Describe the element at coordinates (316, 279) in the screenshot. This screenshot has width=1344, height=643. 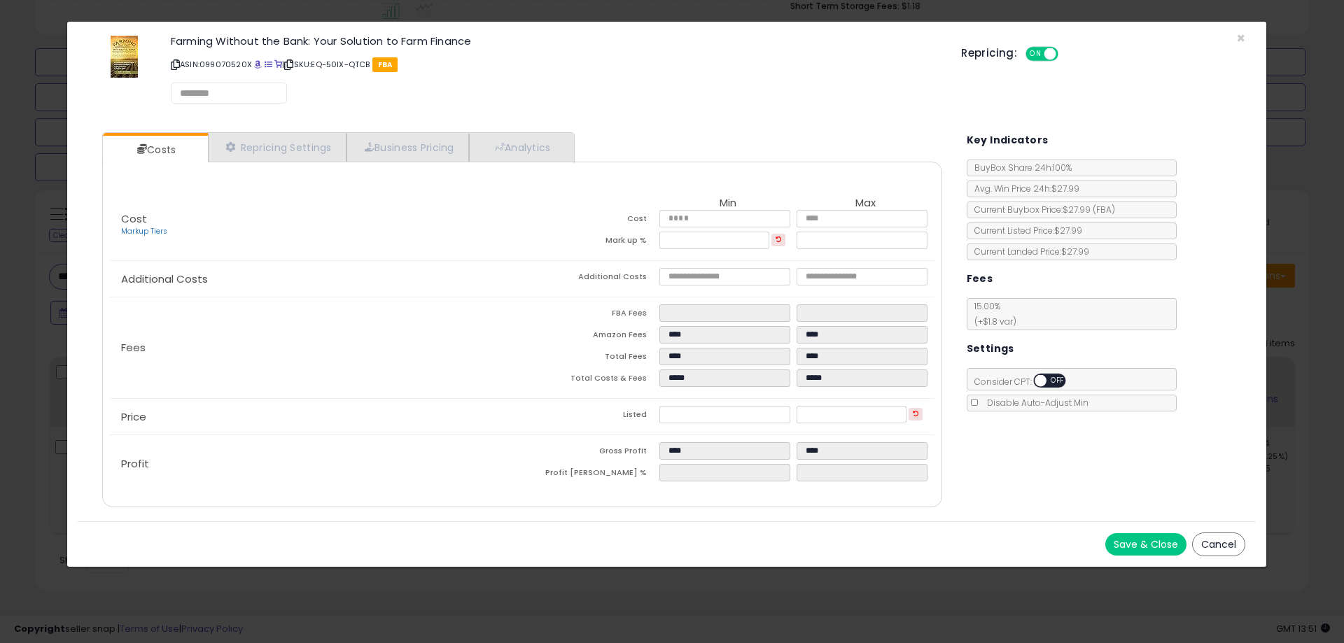
I see `p: Additional Costs` at that location.